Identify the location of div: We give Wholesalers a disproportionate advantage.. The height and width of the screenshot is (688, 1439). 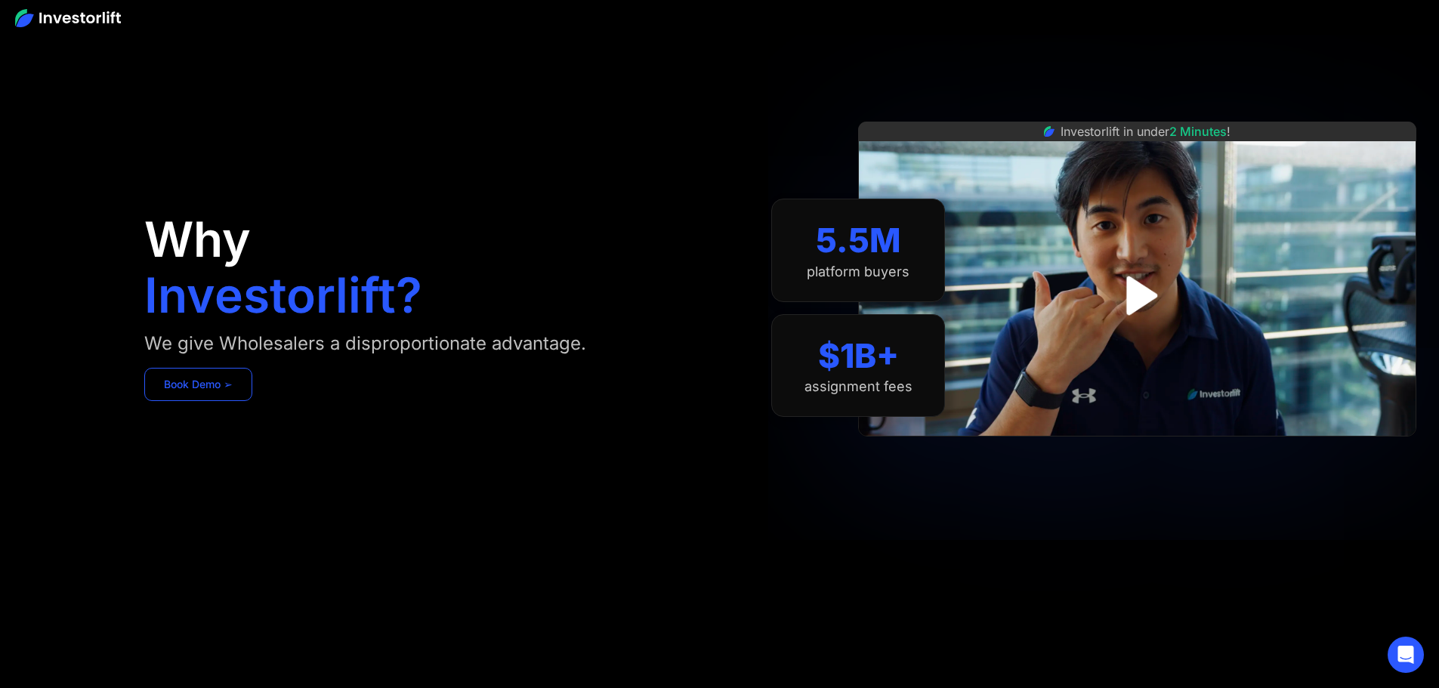
(365, 344).